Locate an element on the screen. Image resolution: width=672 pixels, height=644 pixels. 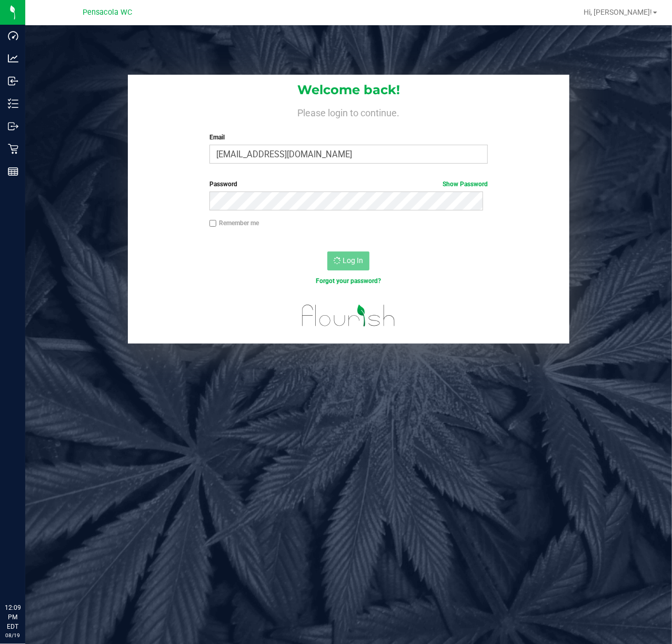
p: 08/19 is located at coordinates (13, 635).